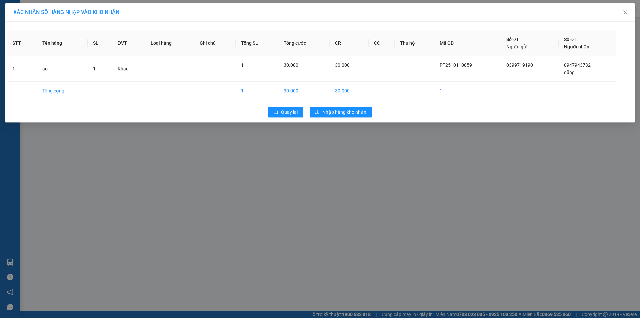  What do you see at coordinates (517, 47) in the screenshot?
I see `span: Người gửi` at bounding box center [517, 47].